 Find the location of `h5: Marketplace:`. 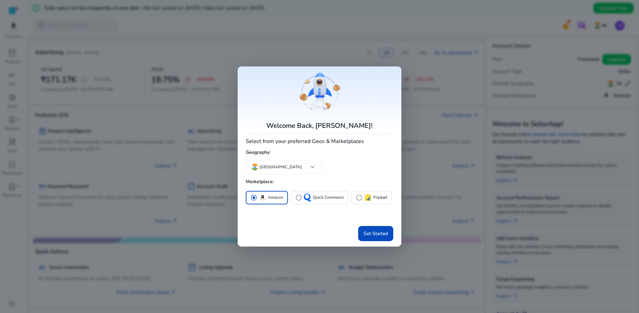

h5: Marketplace: is located at coordinates (319, 182).